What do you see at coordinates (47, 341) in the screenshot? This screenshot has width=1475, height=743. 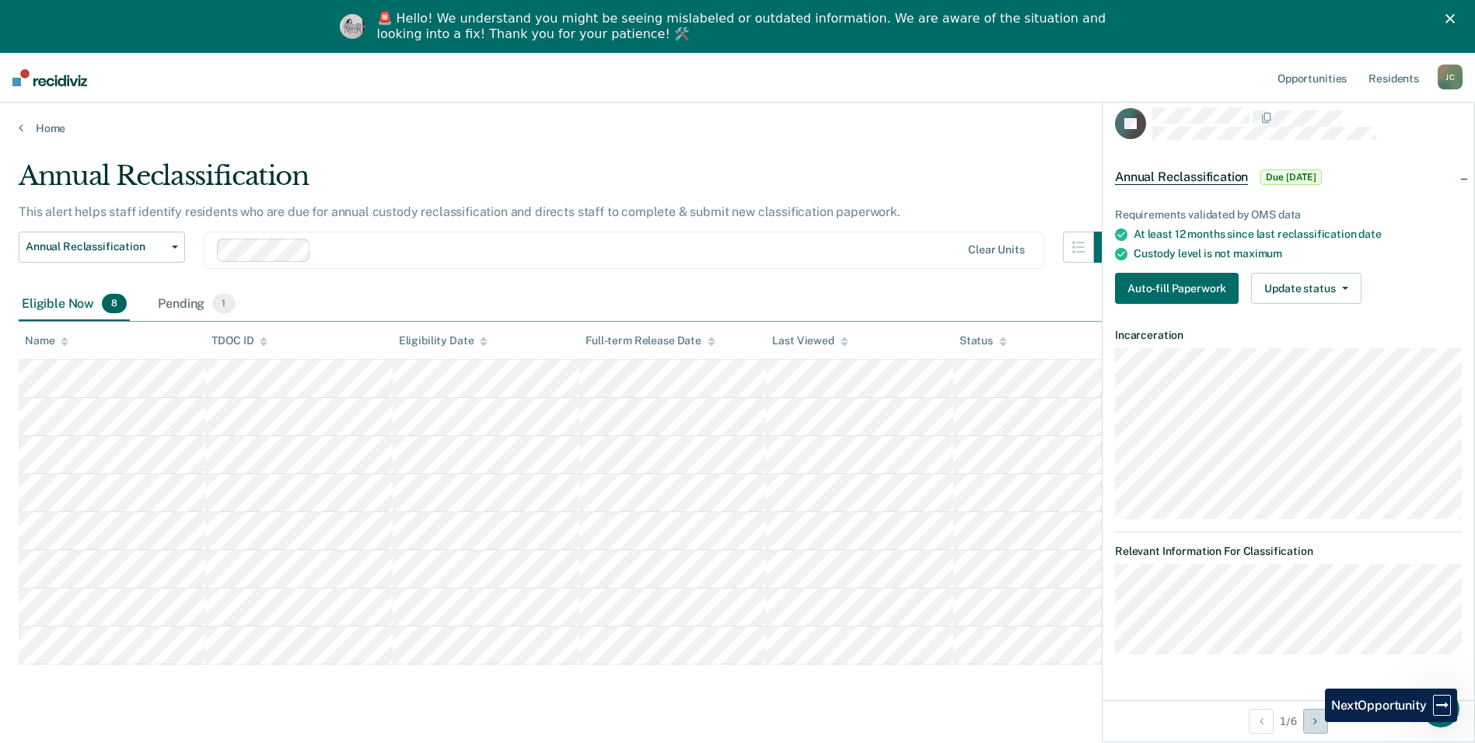 I see `div: Name` at bounding box center [47, 341].